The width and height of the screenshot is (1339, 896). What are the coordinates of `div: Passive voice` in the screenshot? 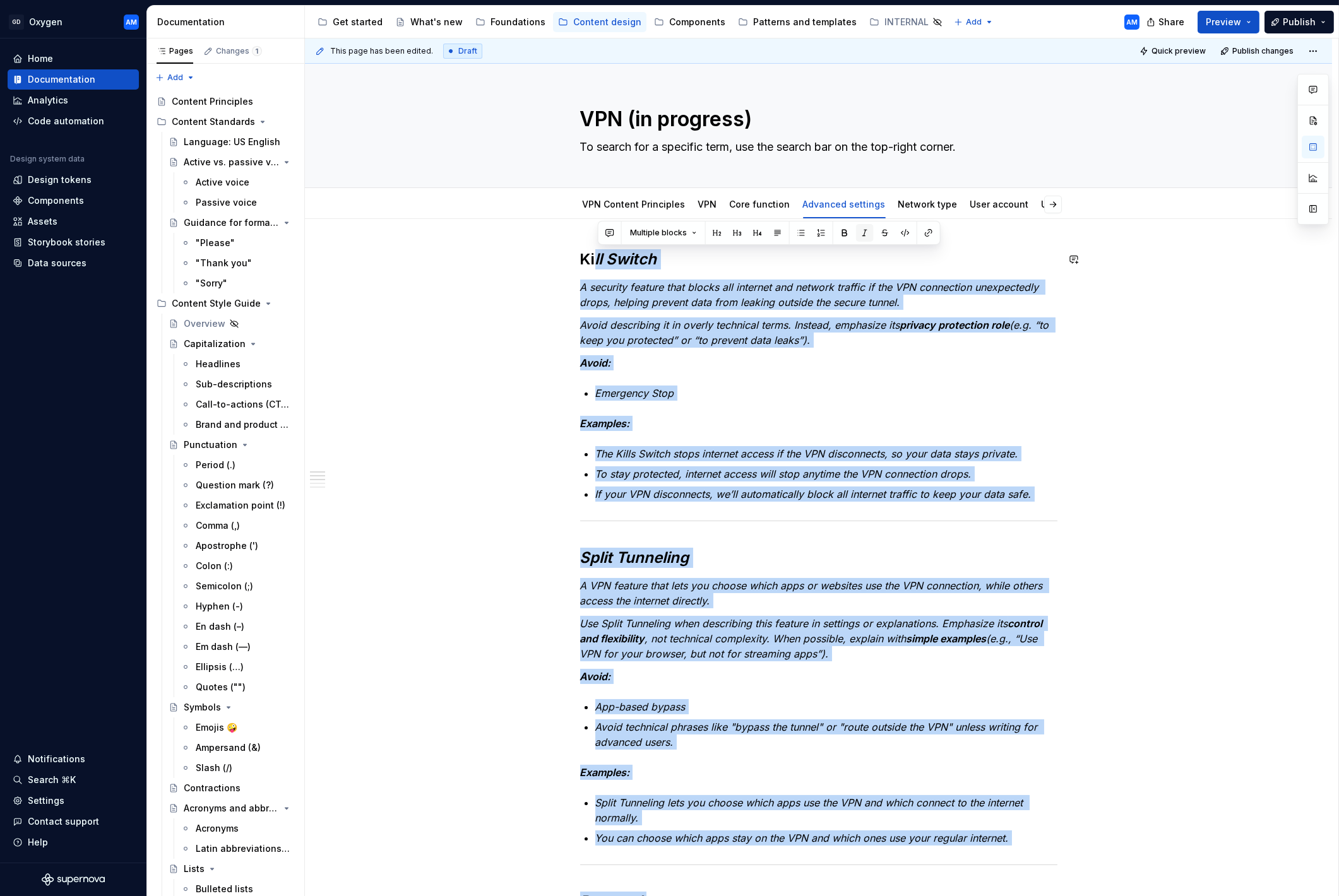 It's located at (226, 202).